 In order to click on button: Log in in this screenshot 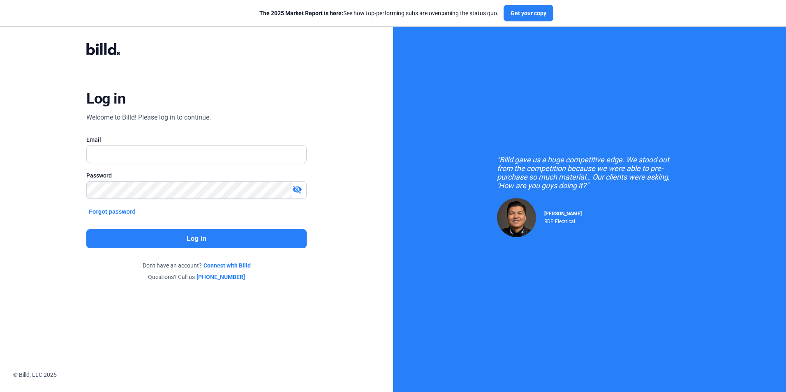, I will do `click(196, 239)`.